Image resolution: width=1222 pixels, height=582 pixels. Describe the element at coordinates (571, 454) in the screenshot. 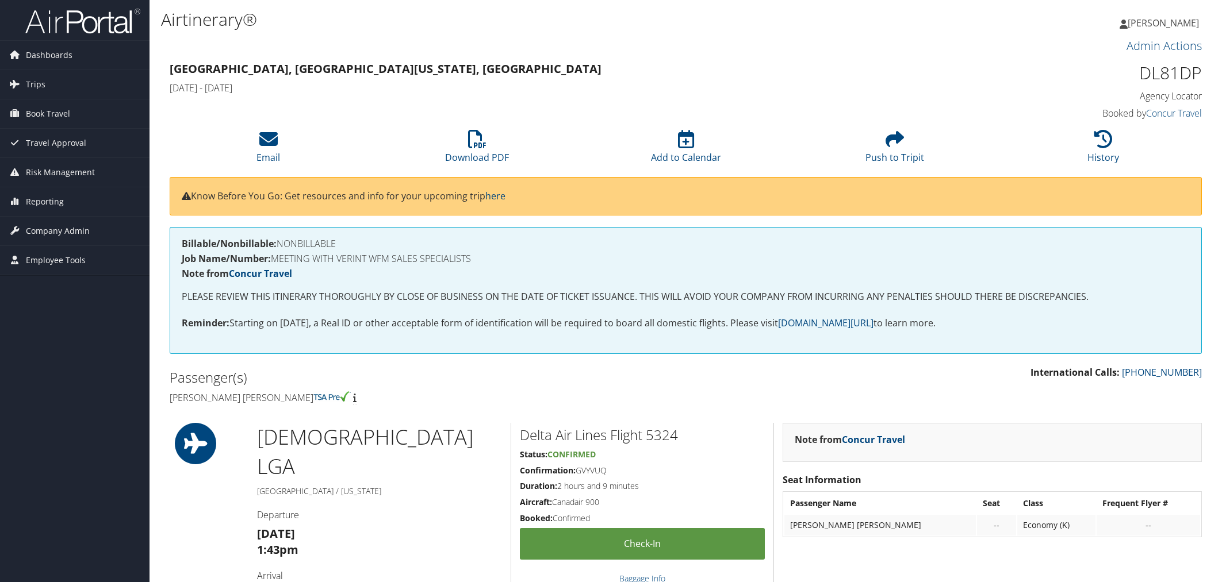

I see `span: Confirmed` at that location.